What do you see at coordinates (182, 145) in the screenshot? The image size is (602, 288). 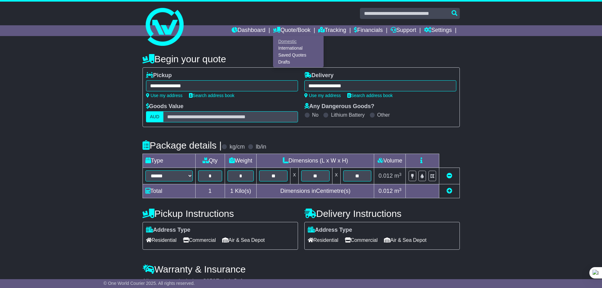 I see `h4: Package details |` at bounding box center [182, 145].